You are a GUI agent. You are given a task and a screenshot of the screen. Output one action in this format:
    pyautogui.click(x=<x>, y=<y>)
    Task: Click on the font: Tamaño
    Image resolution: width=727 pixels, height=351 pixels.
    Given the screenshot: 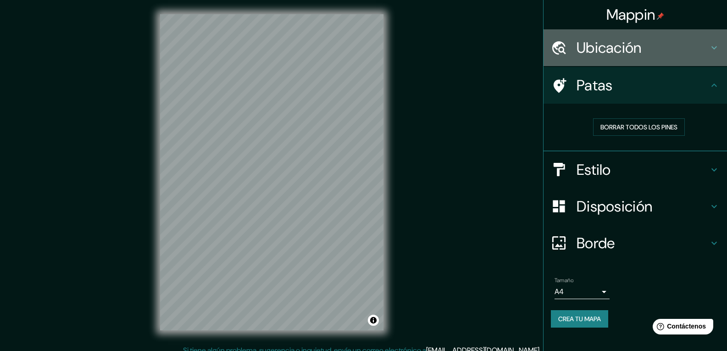 What is the action you would take?
    pyautogui.click(x=564, y=280)
    